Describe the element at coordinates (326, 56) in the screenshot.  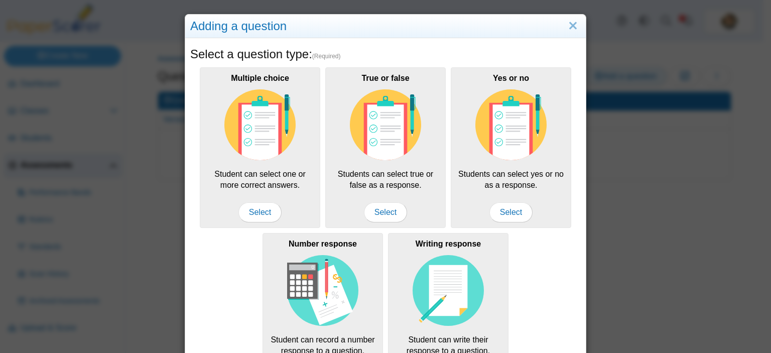
I see `span: (Required)` at that location.